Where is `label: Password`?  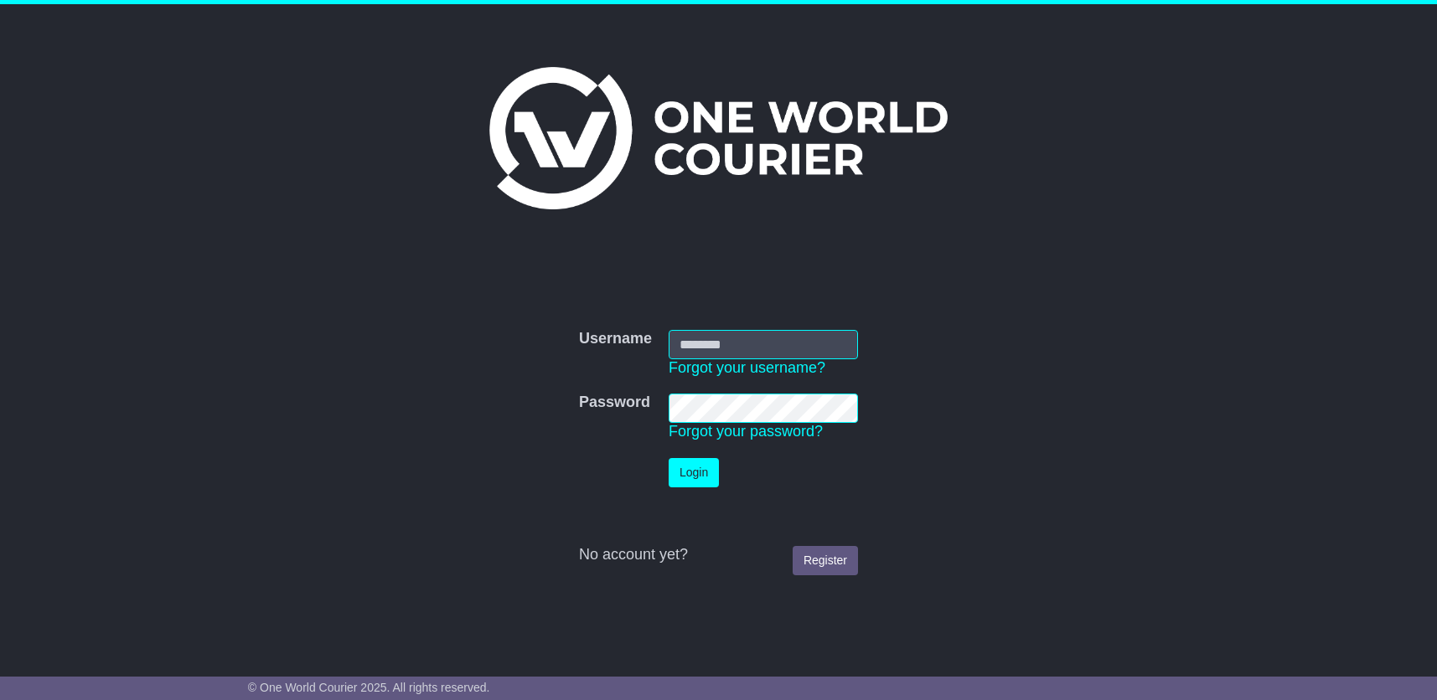 label: Password is located at coordinates (614, 403).